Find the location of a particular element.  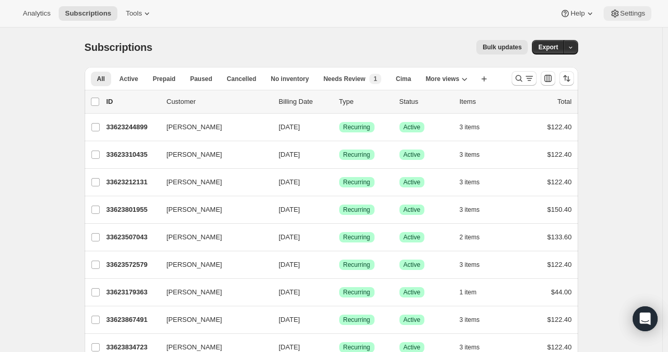

button: Customize table column order and visibility is located at coordinates (548, 78).